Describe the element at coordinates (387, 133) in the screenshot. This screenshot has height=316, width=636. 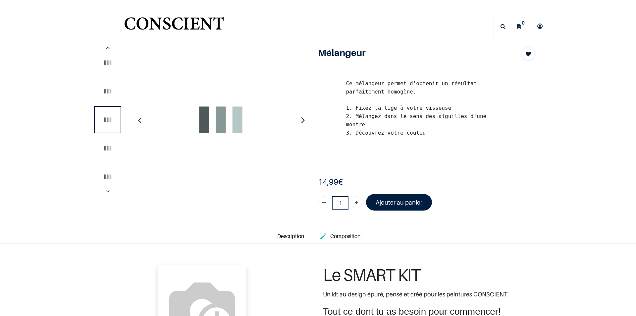
I see `span: 3. Découvrez votre couleur` at that location.